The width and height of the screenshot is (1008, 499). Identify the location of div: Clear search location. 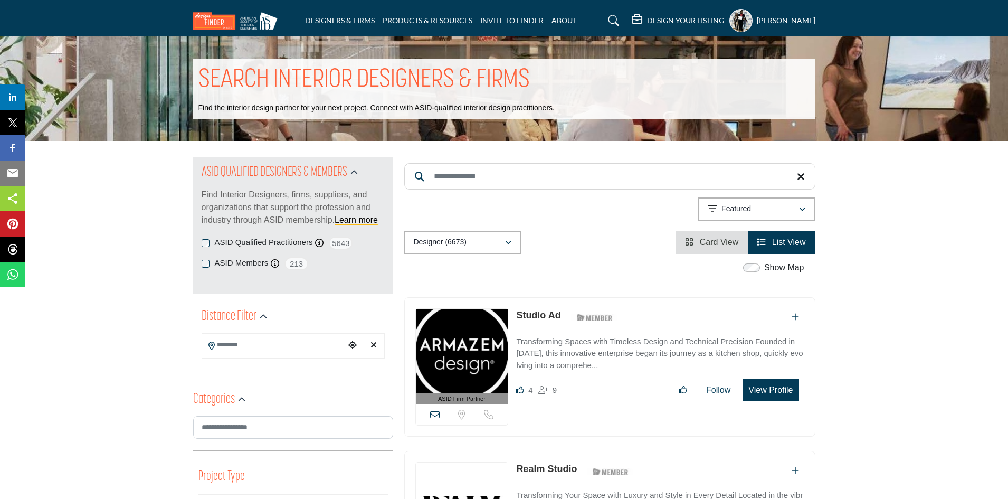
(374, 345).